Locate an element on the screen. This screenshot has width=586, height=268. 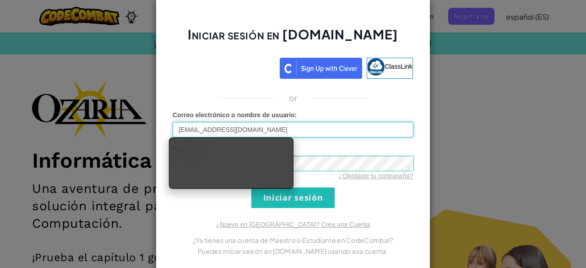
img: clever_sso_button@2x.png is located at coordinates (321, 68).